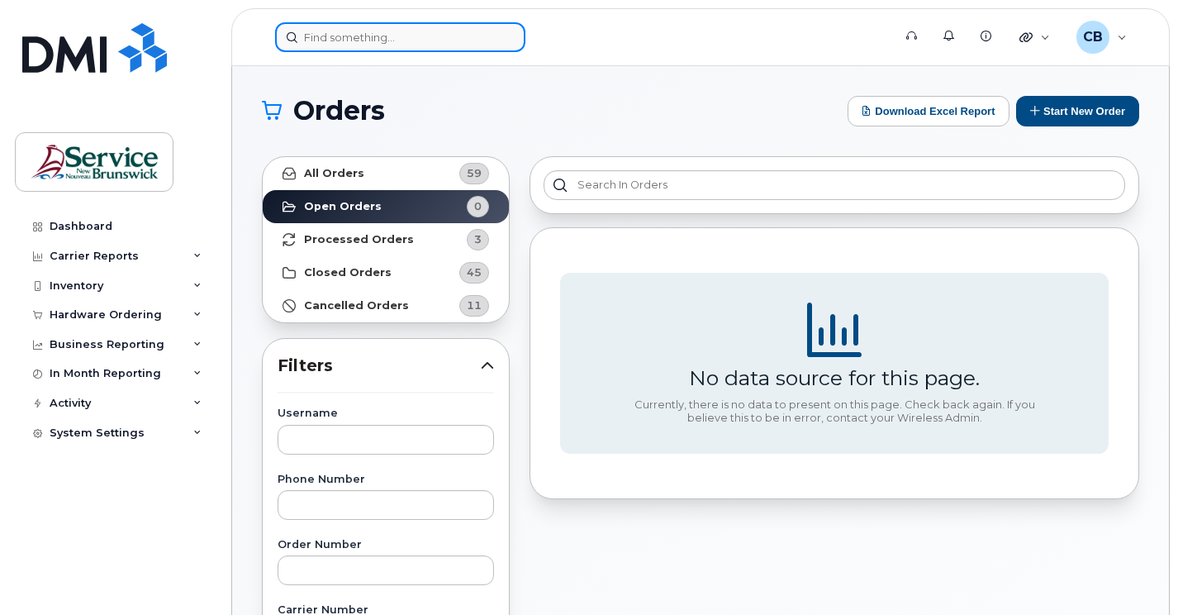 The height and width of the screenshot is (615, 1178). Describe the element at coordinates (386, 306) in the screenshot. I see `a: Cancelled Orders11` at that location.